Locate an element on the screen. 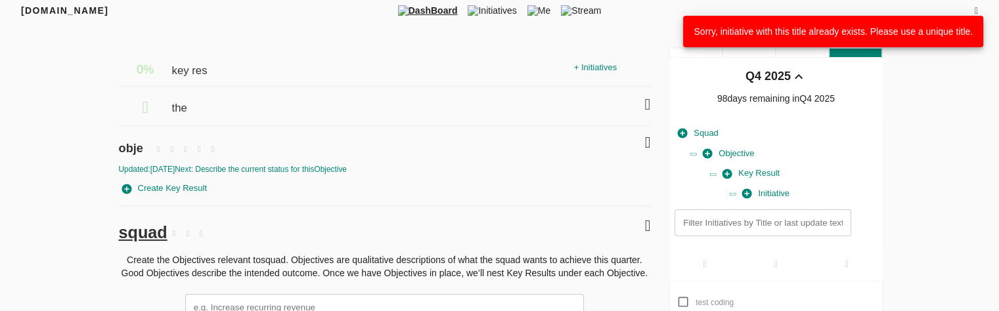  span: Create Key Result is located at coordinates (165, 188).